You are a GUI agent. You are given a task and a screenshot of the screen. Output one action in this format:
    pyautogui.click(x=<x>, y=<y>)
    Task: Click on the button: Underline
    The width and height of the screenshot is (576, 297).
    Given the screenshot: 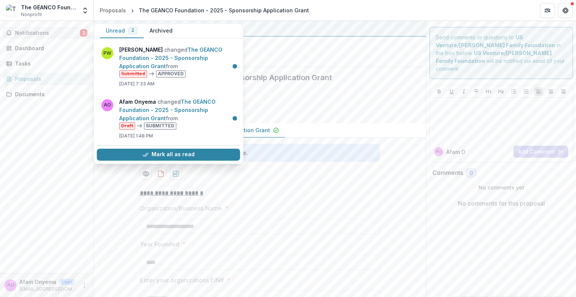 What is the action you would take?
    pyautogui.click(x=451, y=91)
    